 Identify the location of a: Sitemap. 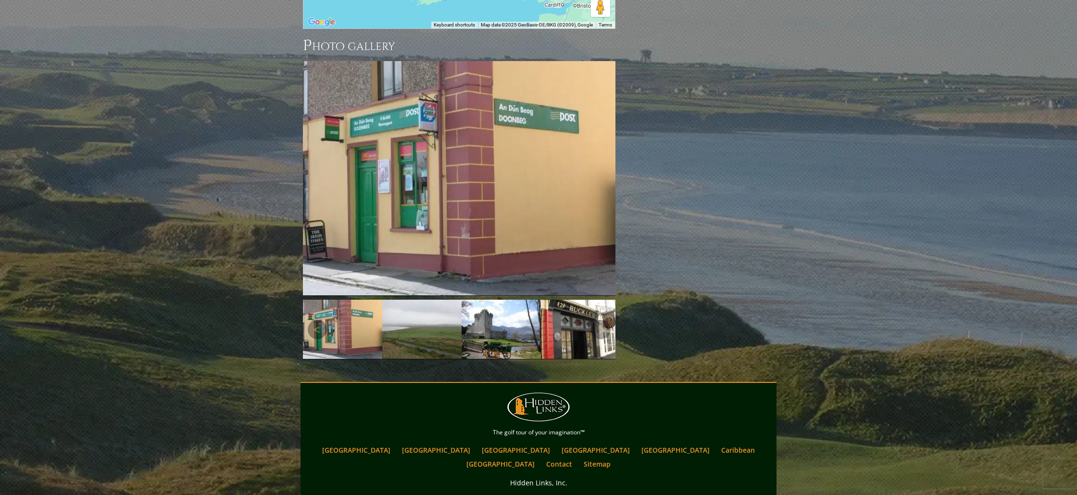
(597, 464).